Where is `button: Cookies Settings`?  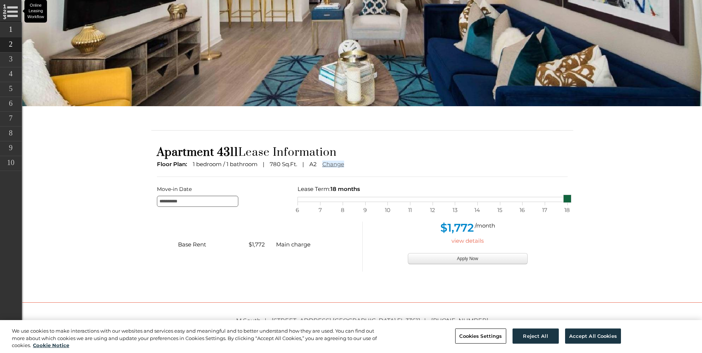
button: Cookies Settings is located at coordinates (480, 336).